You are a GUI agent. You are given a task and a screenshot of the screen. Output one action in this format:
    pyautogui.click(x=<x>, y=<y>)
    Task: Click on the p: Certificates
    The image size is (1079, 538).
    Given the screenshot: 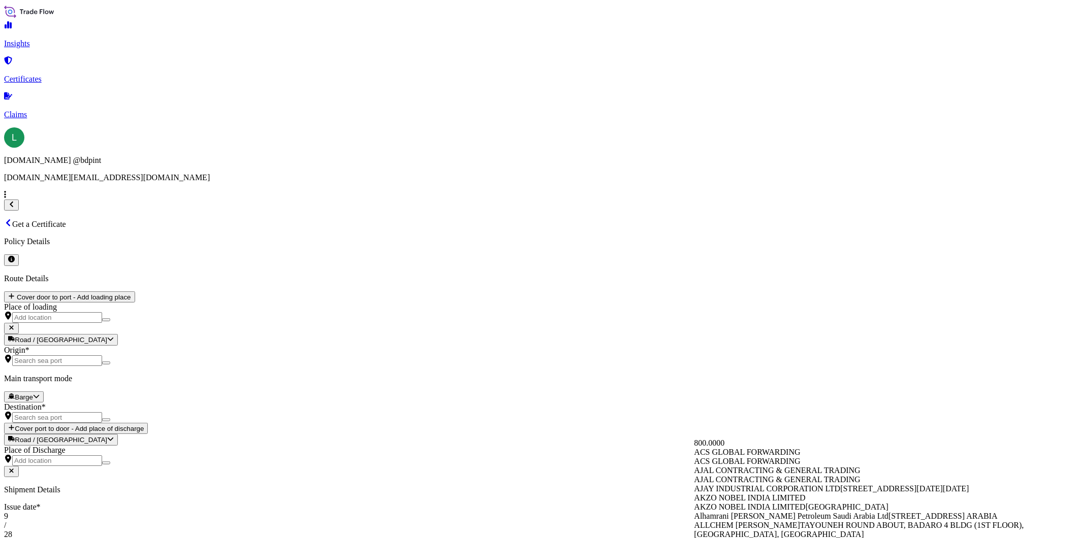 What is the action you would take?
    pyautogui.click(x=539, y=79)
    